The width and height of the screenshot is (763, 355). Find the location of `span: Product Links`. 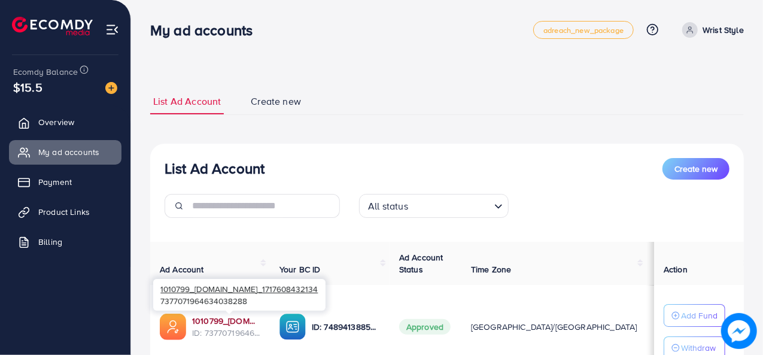

span: Product Links is located at coordinates (64, 212).